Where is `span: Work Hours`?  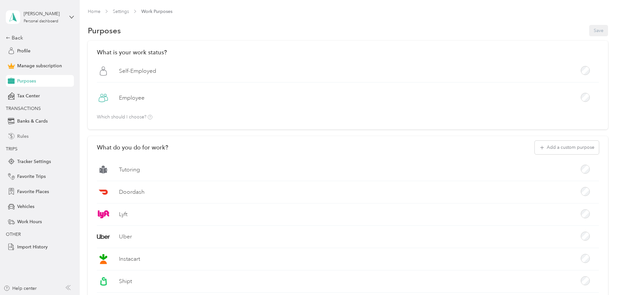
span: Work Hours is located at coordinates (29, 222).